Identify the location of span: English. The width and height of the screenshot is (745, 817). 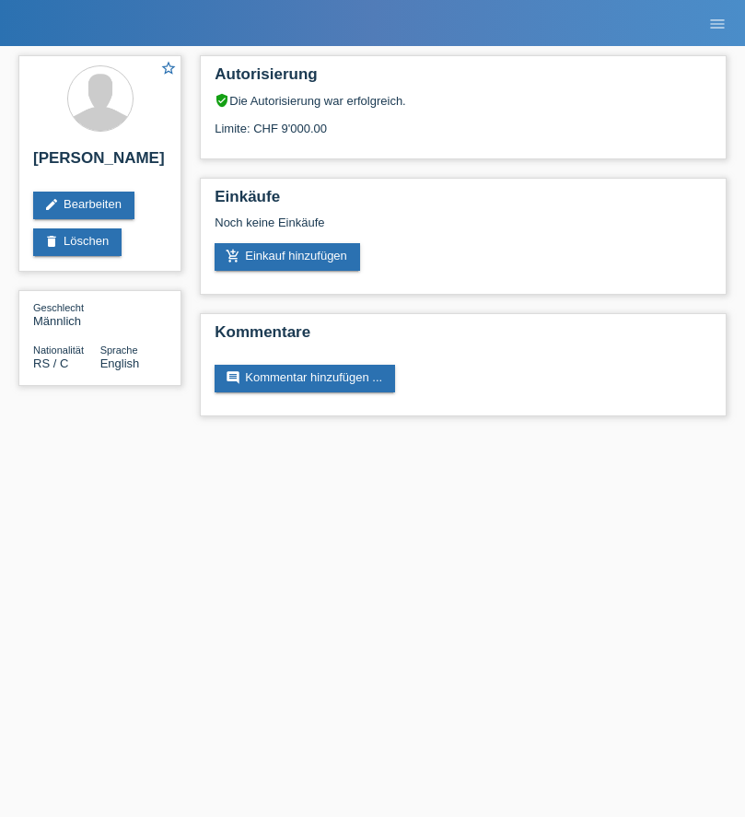
(120, 363).